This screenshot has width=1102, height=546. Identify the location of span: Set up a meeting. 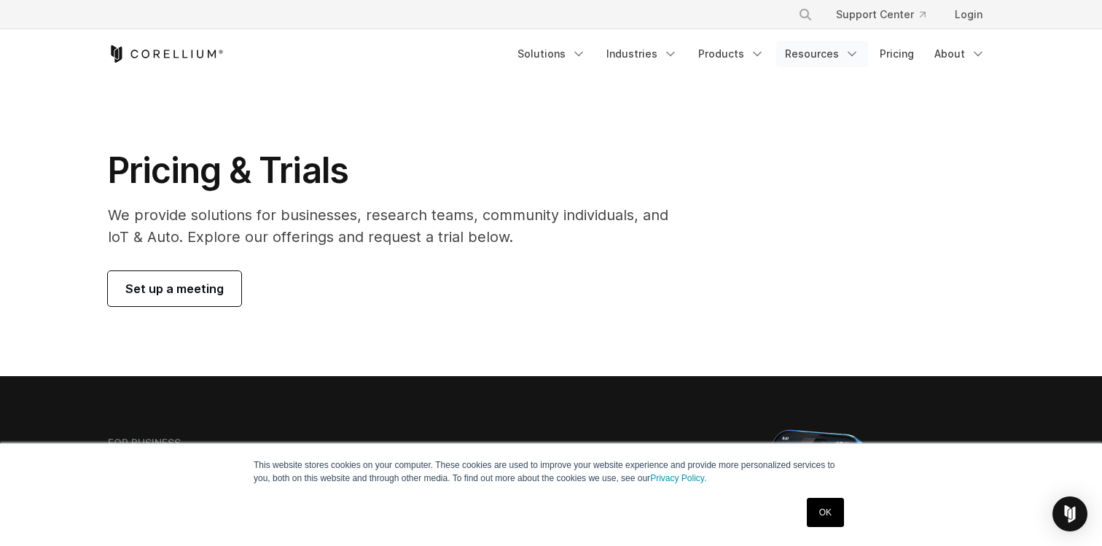
(174, 289).